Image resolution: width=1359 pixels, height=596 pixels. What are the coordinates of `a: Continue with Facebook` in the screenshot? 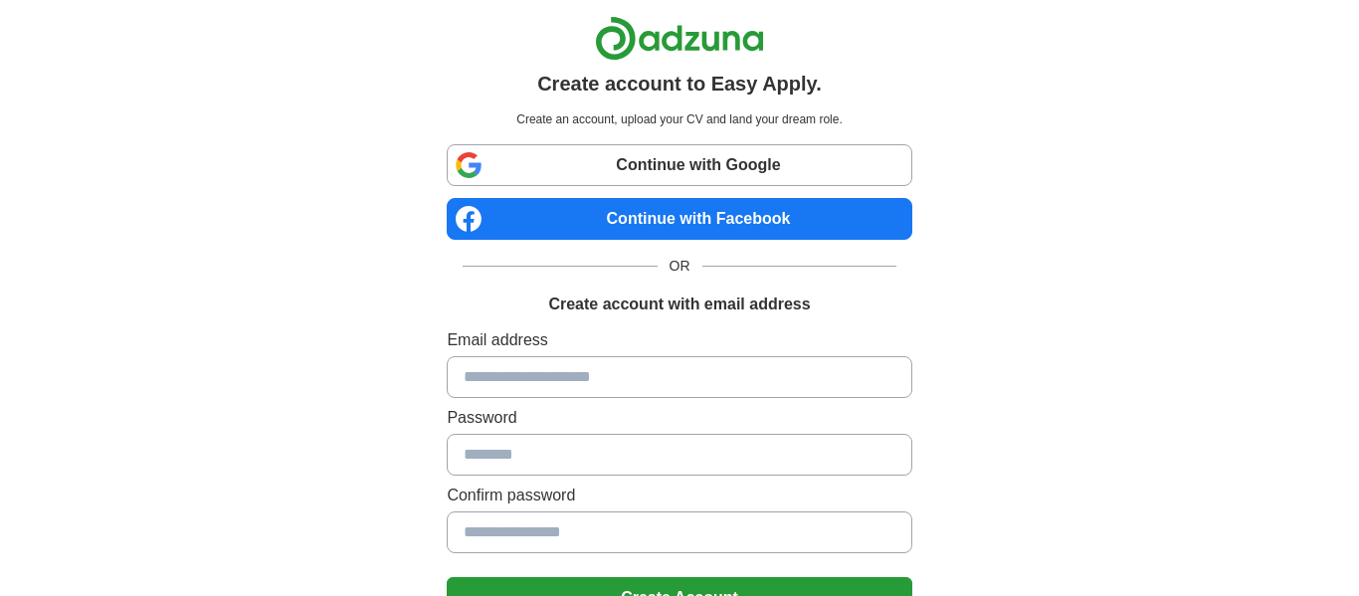 It's located at (678, 219).